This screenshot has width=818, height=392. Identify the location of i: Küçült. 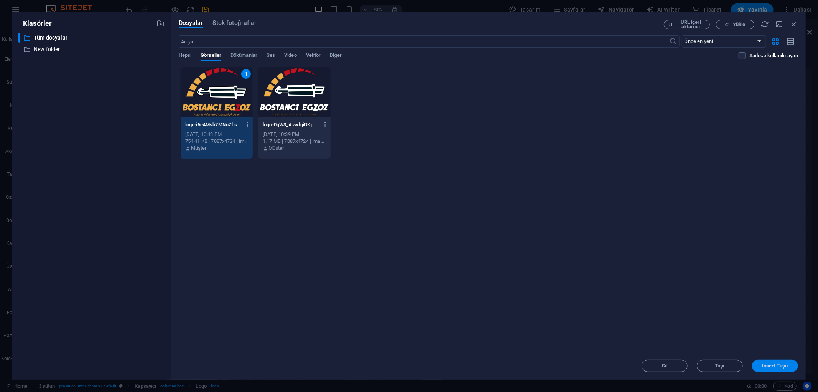
(780, 24).